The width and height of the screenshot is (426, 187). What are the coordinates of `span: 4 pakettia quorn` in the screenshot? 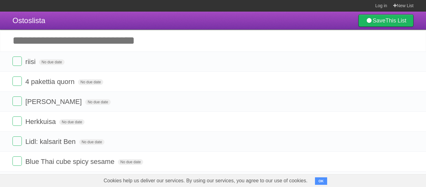 It's located at (51, 81).